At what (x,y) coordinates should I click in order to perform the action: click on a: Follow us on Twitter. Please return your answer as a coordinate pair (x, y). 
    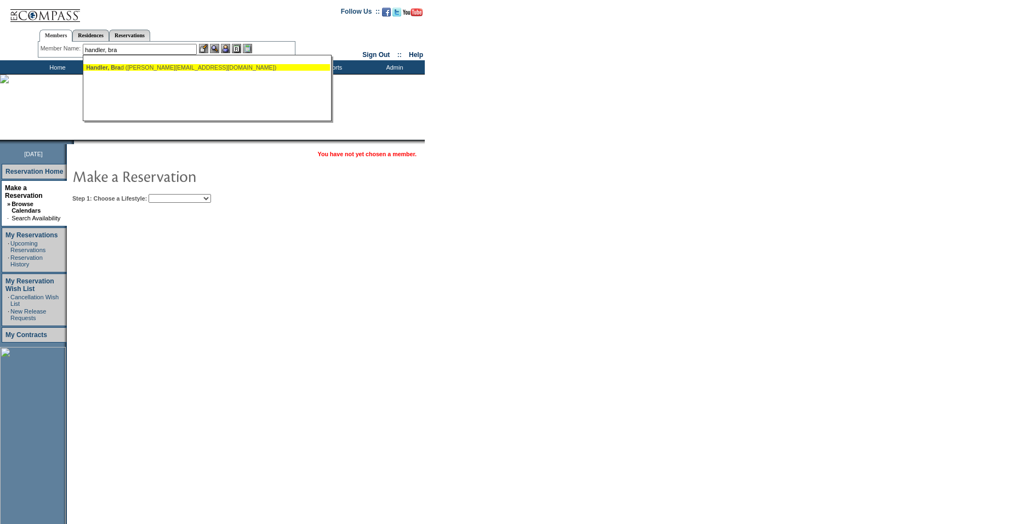
    Looking at the image, I should click on (397, 14).